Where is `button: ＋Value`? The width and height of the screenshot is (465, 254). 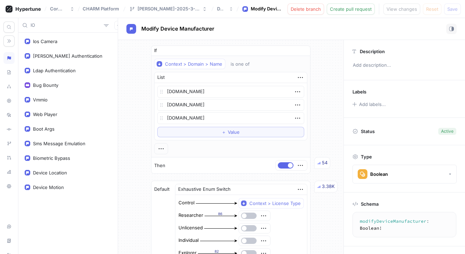 button: ＋Value is located at coordinates (231, 132).